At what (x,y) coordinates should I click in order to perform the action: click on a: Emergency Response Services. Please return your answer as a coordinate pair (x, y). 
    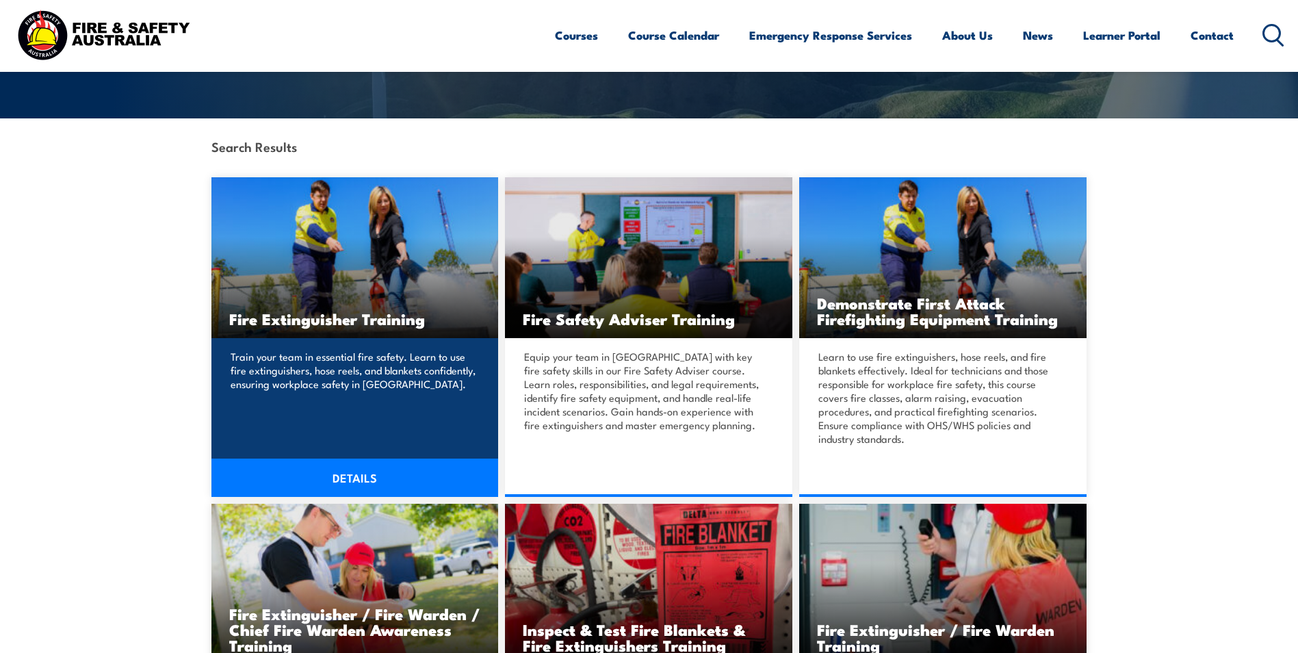
    Looking at the image, I should click on (831, 35).